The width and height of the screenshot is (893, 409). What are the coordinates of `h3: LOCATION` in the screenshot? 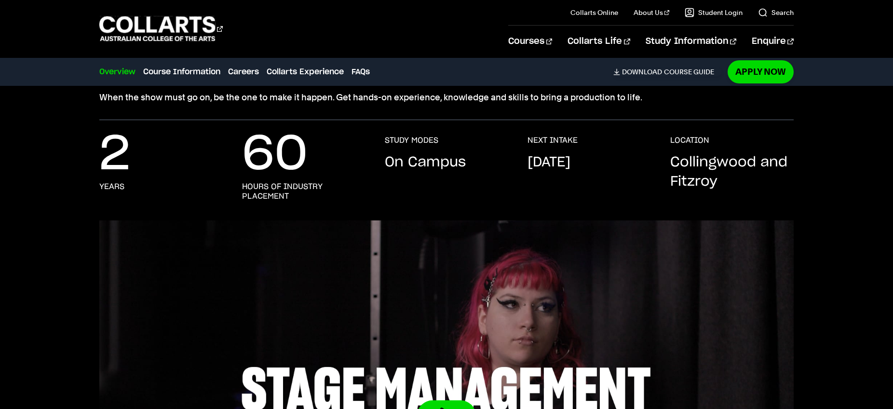 It's located at (690, 140).